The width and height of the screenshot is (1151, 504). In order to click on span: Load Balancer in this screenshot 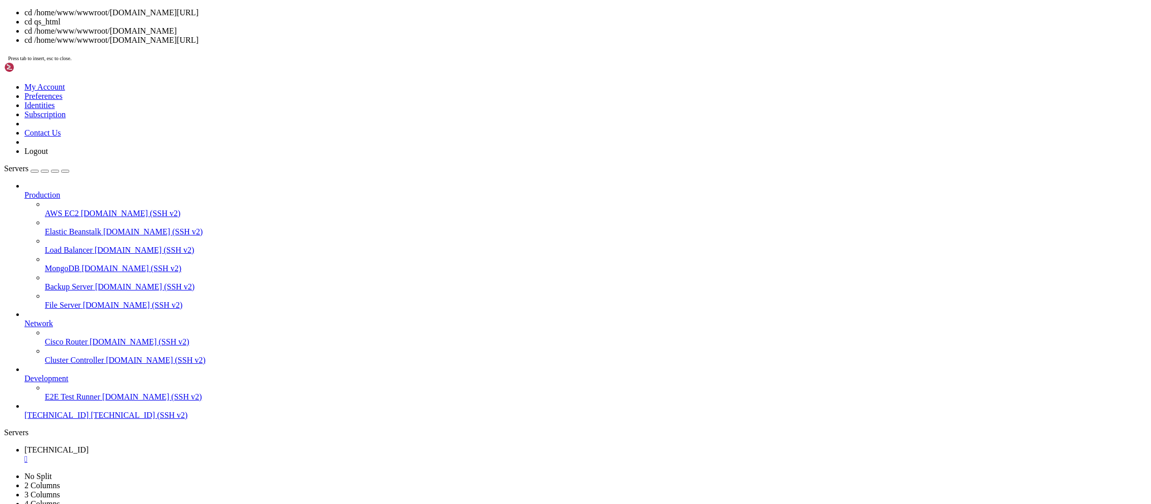, I will do `click(69, 250)`.